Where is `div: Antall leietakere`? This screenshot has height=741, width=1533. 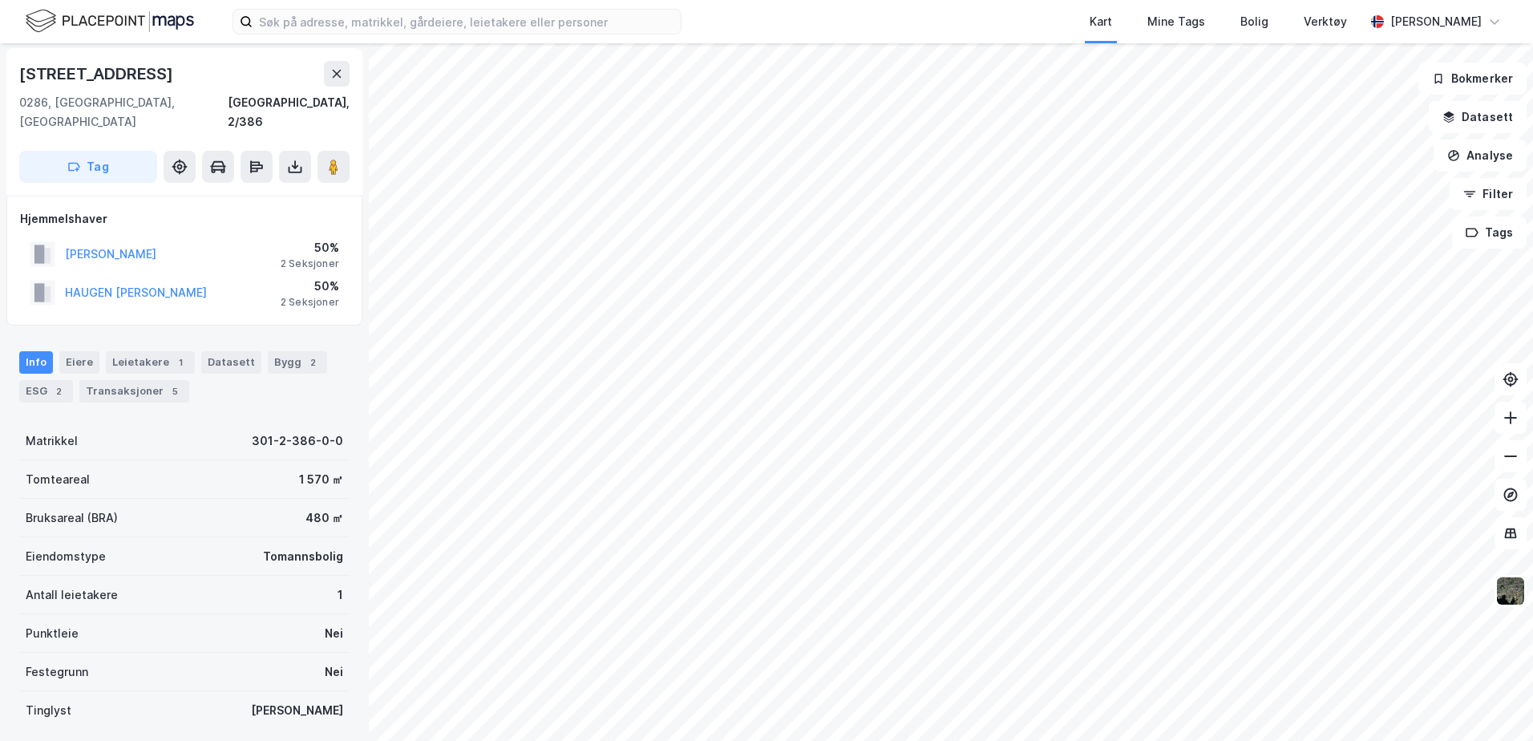 div: Antall leietakere is located at coordinates (71, 595).